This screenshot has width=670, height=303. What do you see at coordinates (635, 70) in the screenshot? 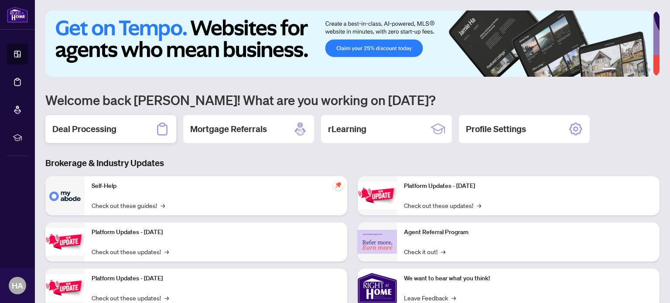
I see `button: 4` at bounding box center [635, 70].